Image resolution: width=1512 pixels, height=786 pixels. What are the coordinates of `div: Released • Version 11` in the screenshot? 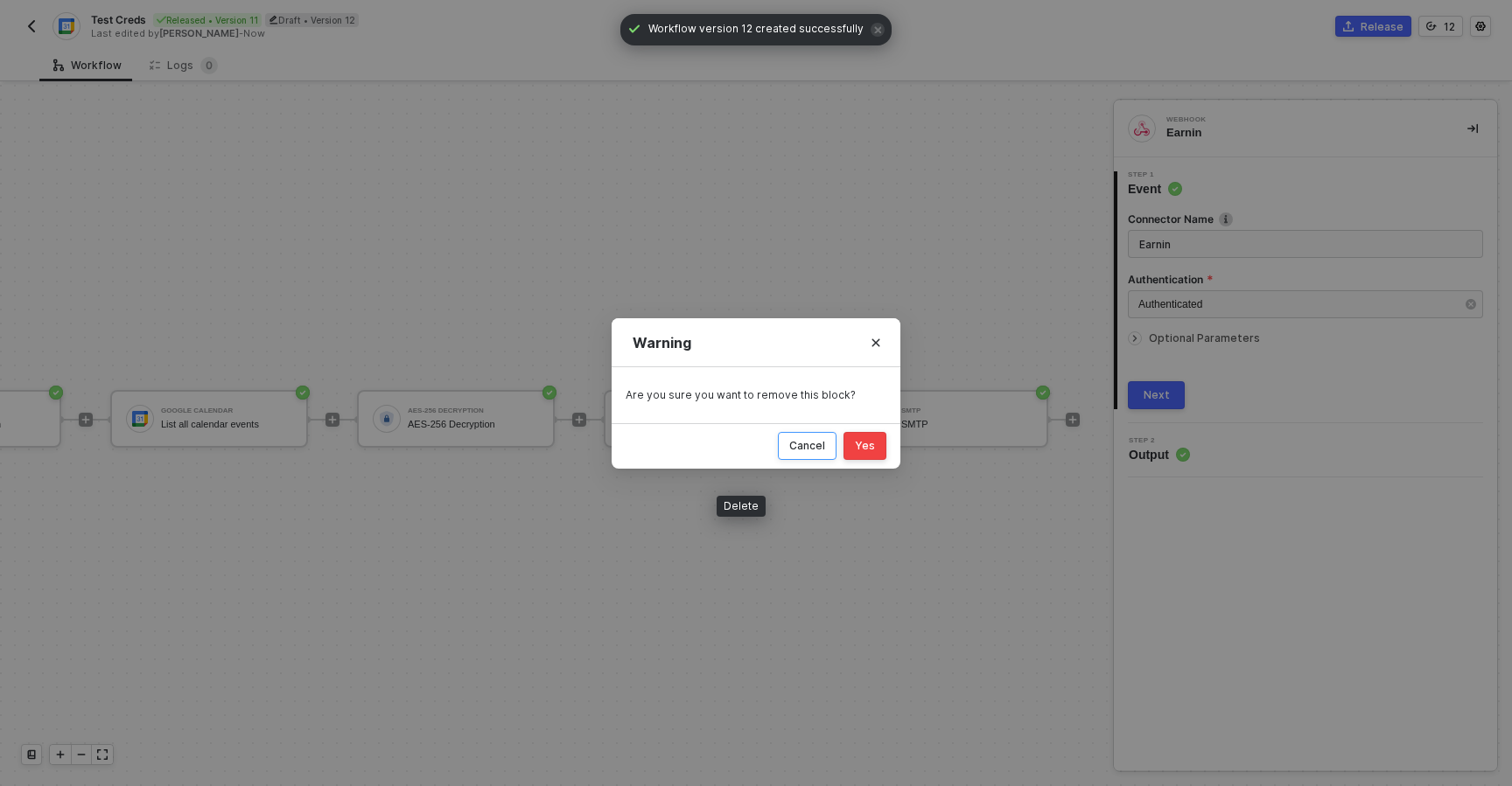 It's located at (207, 20).